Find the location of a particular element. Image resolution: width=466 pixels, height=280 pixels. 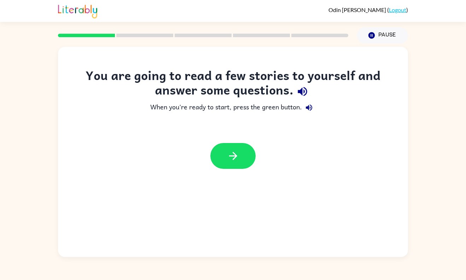

button: Pause is located at coordinates (382, 35).